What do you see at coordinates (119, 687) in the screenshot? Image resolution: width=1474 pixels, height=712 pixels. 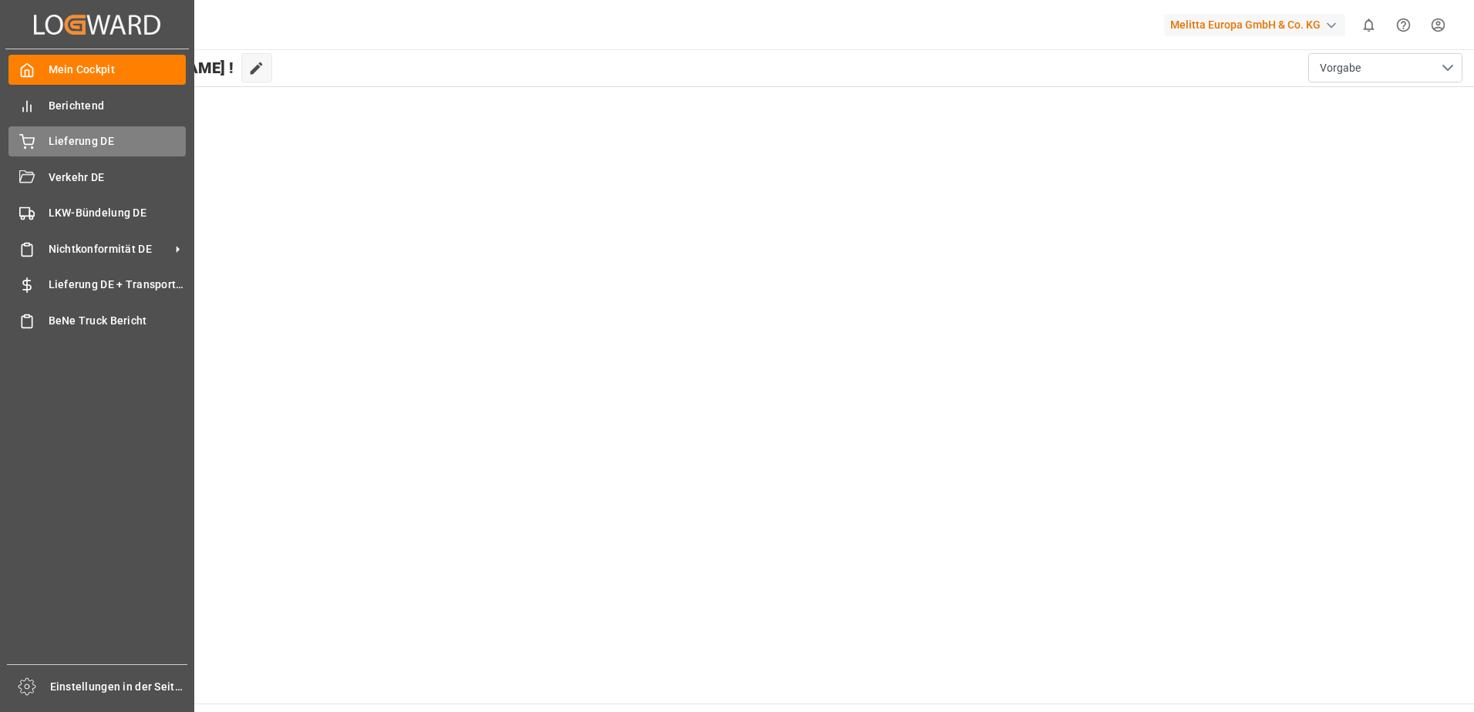 I see `span: Einstellungen in der Seitenleiste` at bounding box center [119, 687].